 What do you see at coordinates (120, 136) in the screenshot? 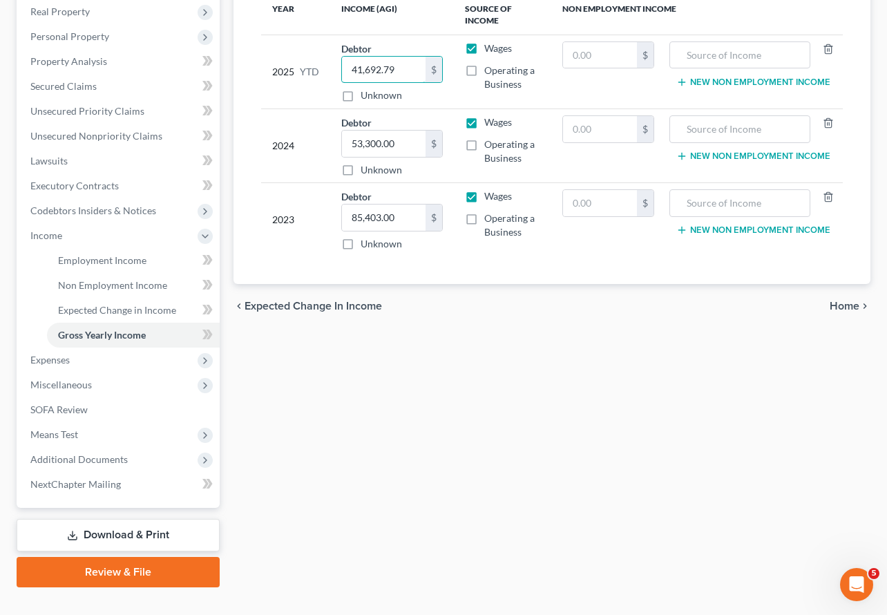
I see `a: Unsecured Nonpriority Claims` at bounding box center [120, 136].